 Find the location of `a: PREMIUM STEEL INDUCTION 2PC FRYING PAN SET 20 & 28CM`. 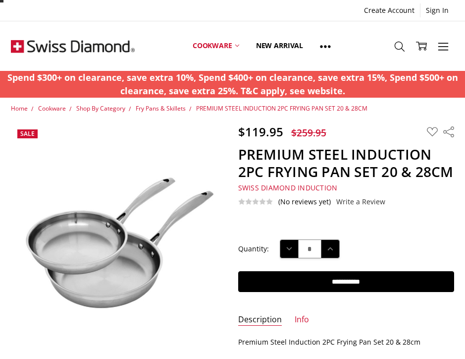

a: PREMIUM STEEL INDUCTION 2PC FRYING PAN SET 20 & 28CM is located at coordinates (282, 108).